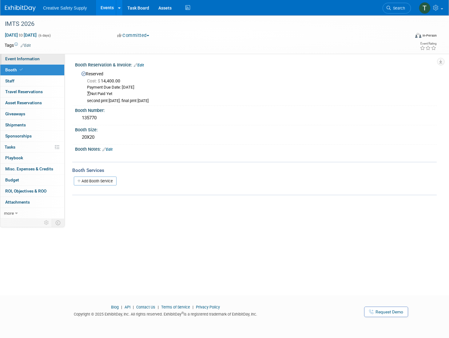 The width and height of the screenshot is (449, 338). What do you see at coordinates (18, 45) in the screenshot?
I see `td: Tags` at bounding box center [18, 45].